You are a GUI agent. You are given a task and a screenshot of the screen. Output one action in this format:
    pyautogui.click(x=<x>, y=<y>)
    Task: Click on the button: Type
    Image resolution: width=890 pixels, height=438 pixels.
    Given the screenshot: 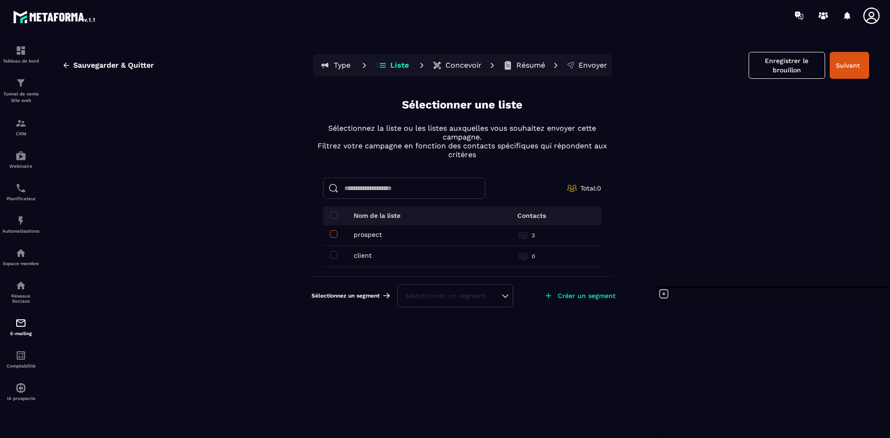 What is the action you would take?
    pyautogui.click(x=336, y=65)
    